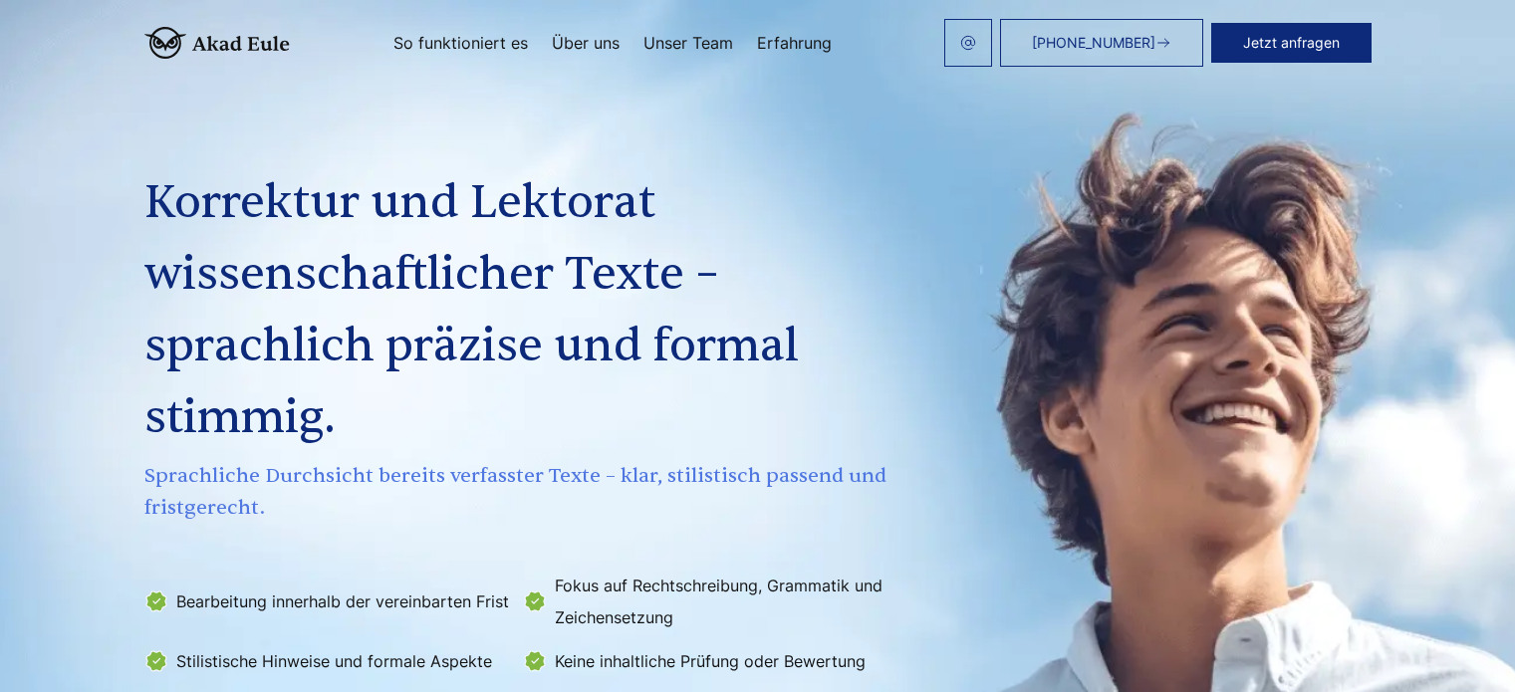 Image resolution: width=1515 pixels, height=692 pixels. What do you see at coordinates (217, 43) in the screenshot?
I see `img: logo` at bounding box center [217, 43].